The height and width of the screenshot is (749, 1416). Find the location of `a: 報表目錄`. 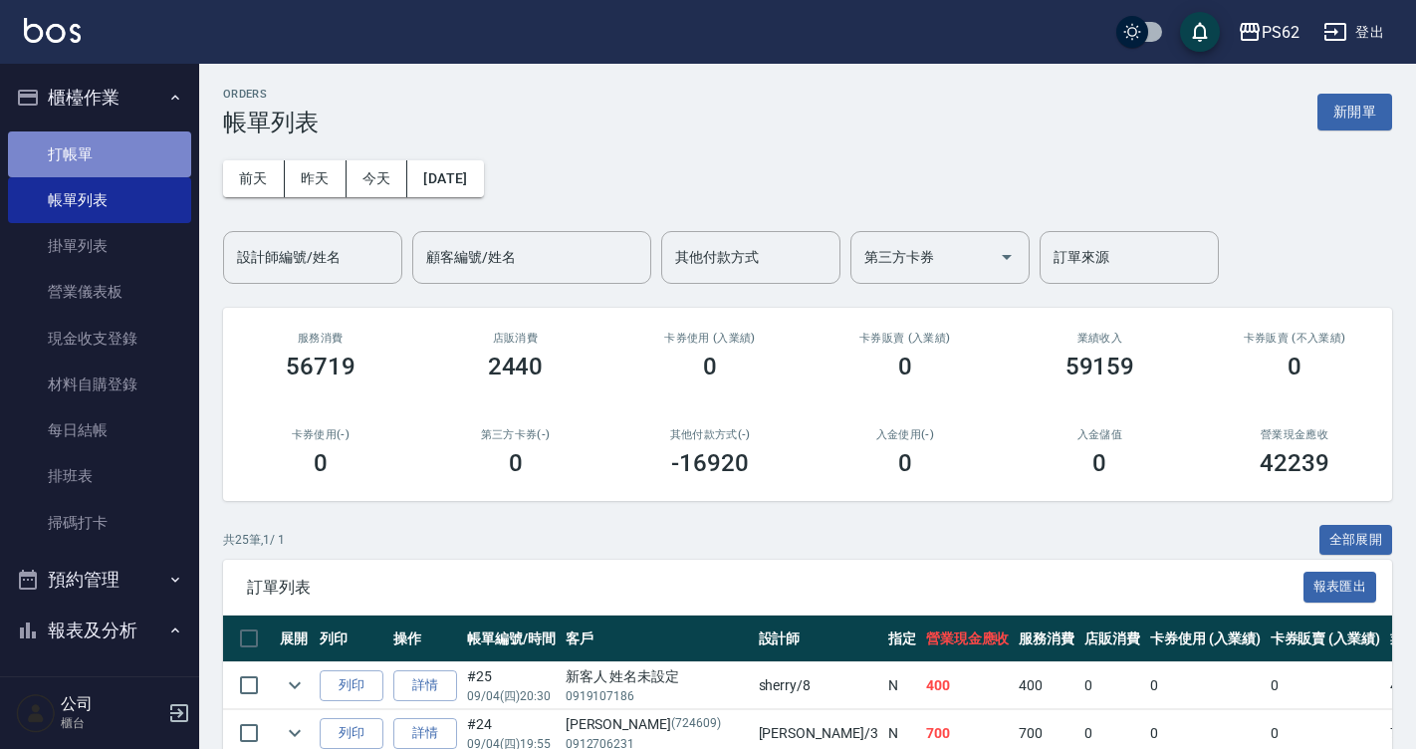

a: 報表目錄 is located at coordinates (100, 687).